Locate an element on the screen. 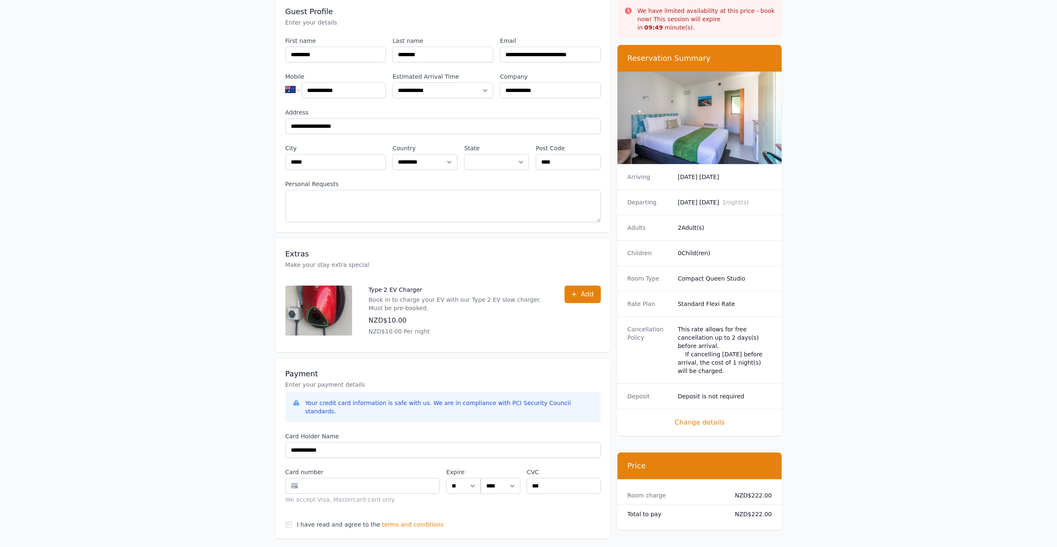 This screenshot has height=547, width=1057. span: Add is located at coordinates (587, 294).